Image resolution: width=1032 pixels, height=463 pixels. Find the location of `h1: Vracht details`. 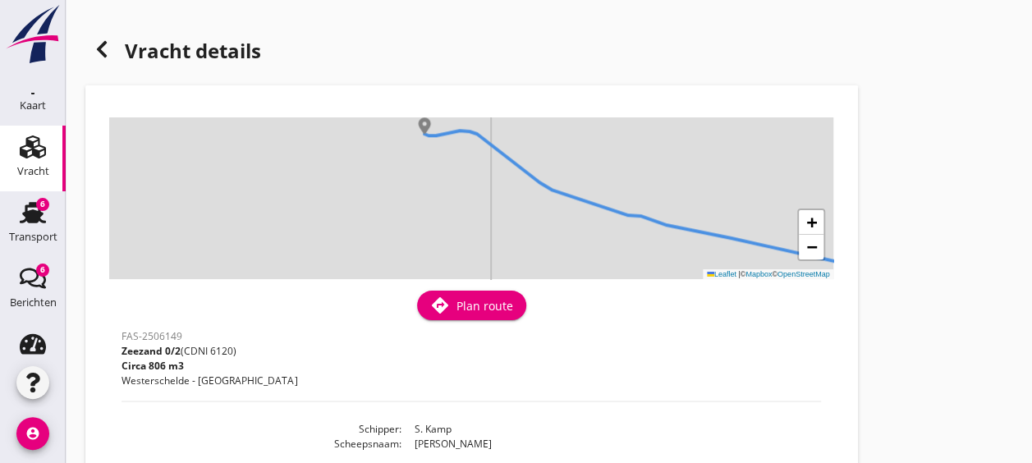

h1: Vracht details is located at coordinates (173, 53).